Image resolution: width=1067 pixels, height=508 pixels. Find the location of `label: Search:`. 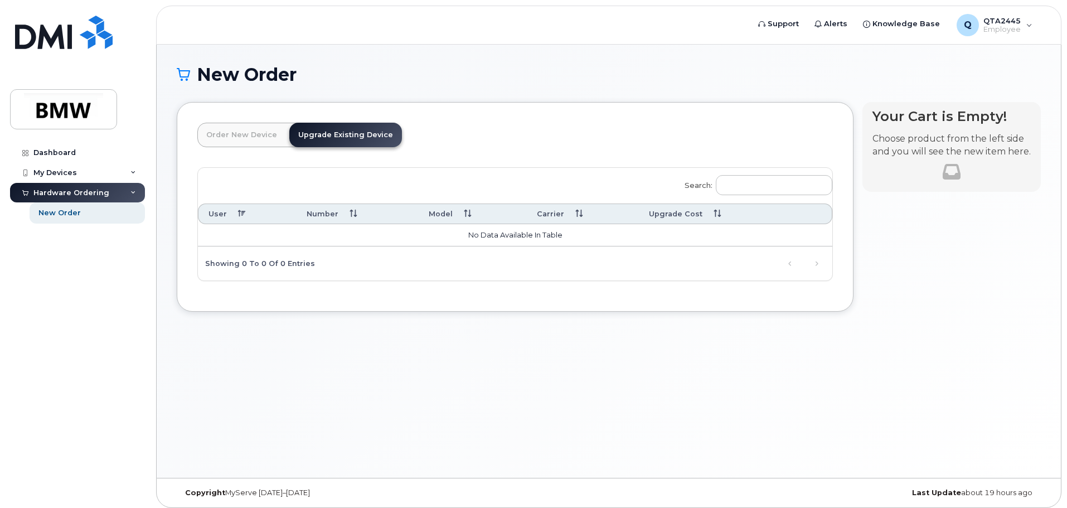

label: Search: is located at coordinates (755, 183).